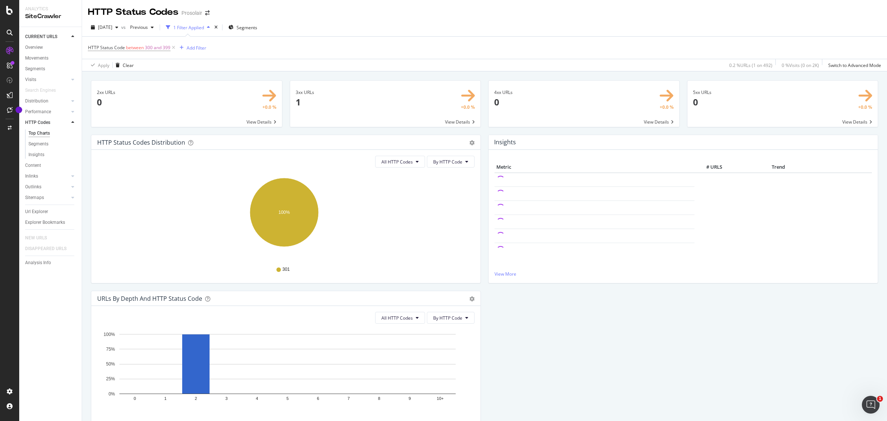 Image resolution: width=887 pixels, height=421 pixels. Describe the element at coordinates (348, 398) in the screenshot. I see `text: 7` at that location.